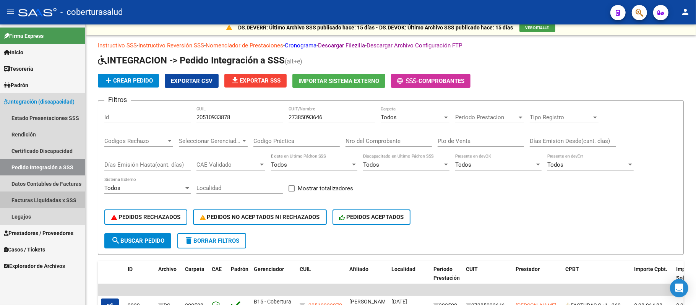 The image size is (696, 305). What do you see at coordinates (195, 278) in the screenshot?
I see `datatable-header-cell: Carpeta` at bounding box center [195, 278].